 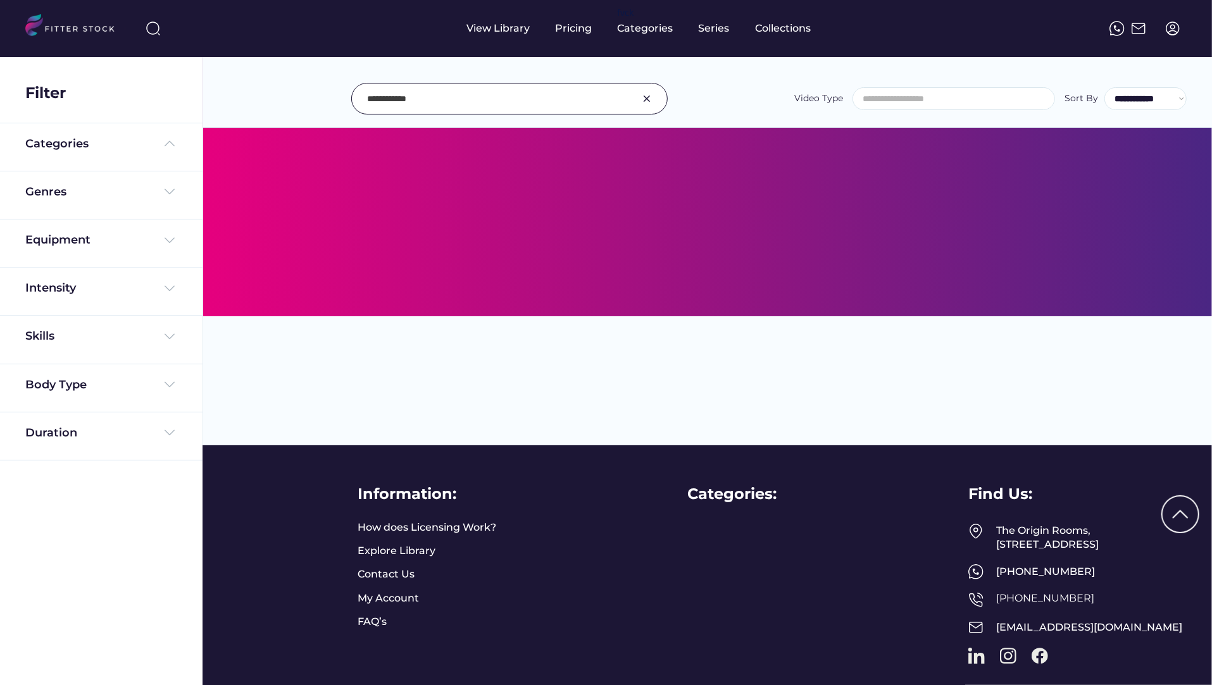 I want to click on img: search-normal%203.svg, so click(x=153, y=28).